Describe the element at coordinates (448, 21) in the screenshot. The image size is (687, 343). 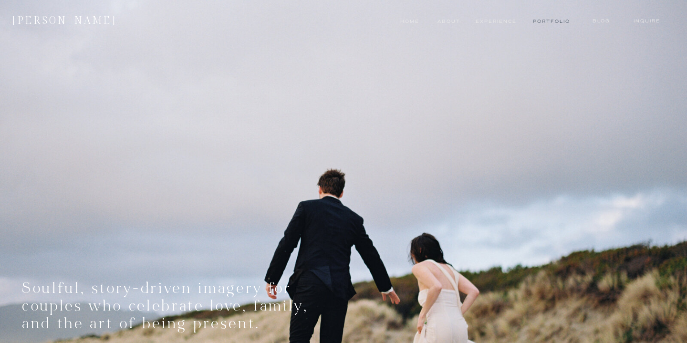
I see `nav: About` at that location.